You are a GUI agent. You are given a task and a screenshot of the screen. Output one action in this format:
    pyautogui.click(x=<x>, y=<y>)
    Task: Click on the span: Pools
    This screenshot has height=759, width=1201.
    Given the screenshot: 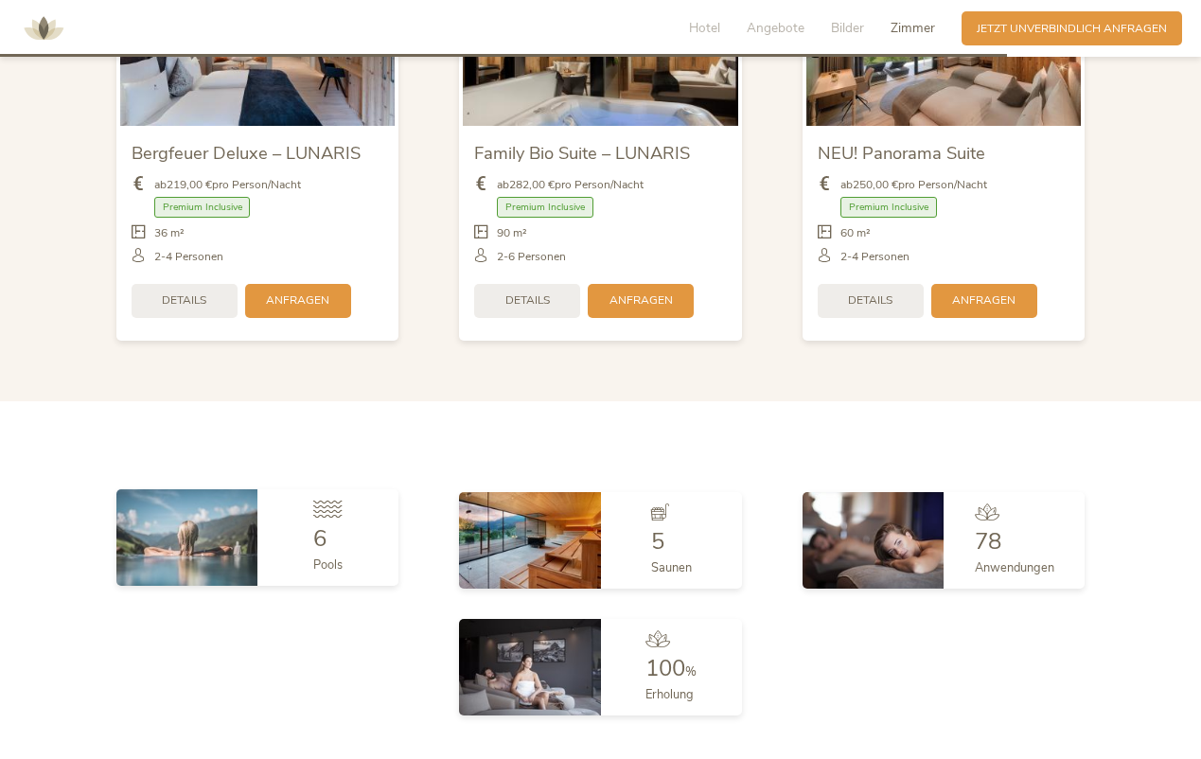 What is the action you would take?
    pyautogui.click(x=327, y=565)
    